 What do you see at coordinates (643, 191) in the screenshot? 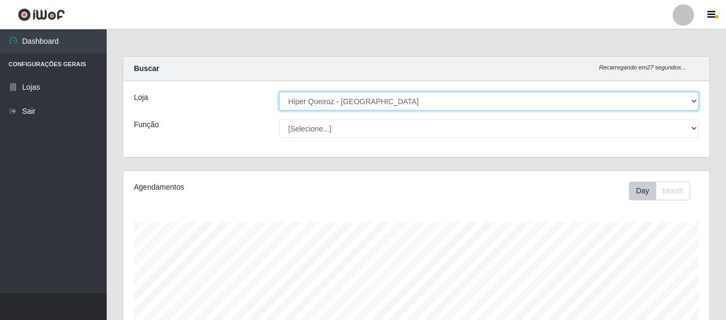
I see `button: Day` at bounding box center [643, 191].